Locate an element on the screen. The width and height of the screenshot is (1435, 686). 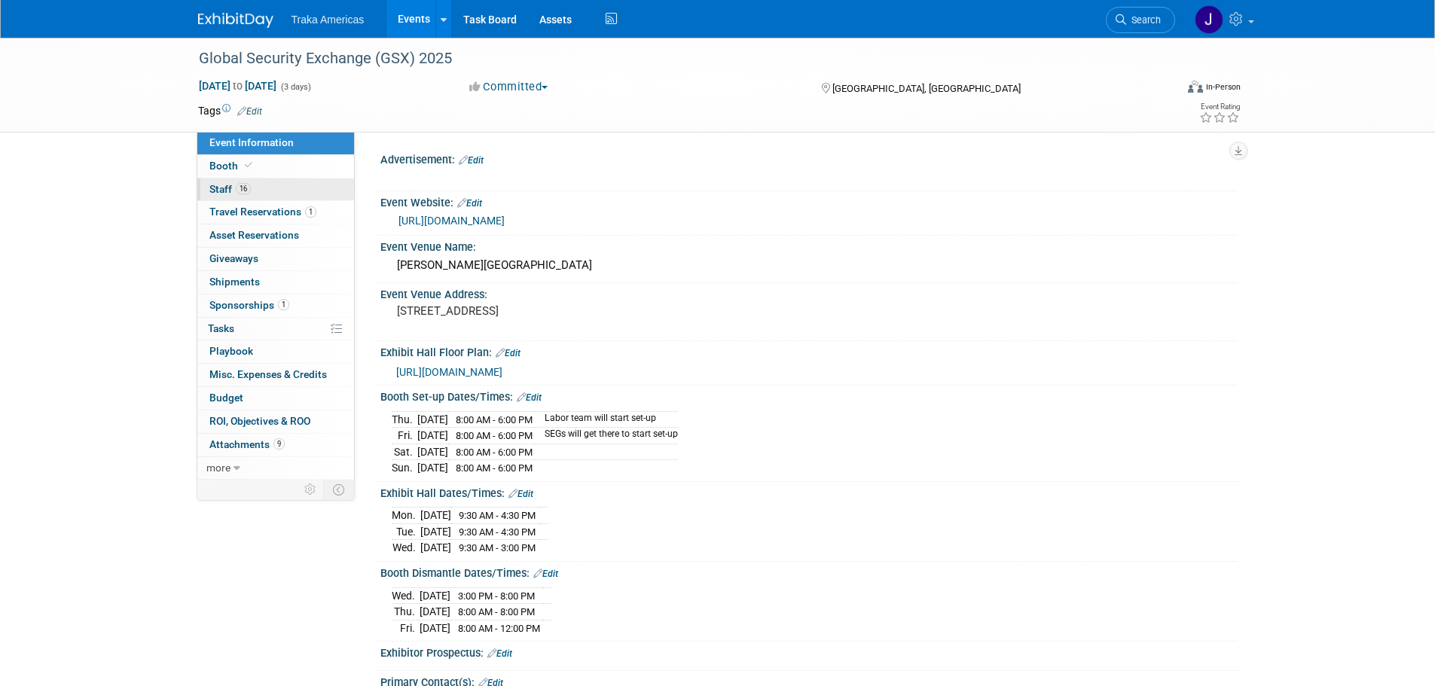
span: Misc. Expenses & Credits is located at coordinates (268, 374).